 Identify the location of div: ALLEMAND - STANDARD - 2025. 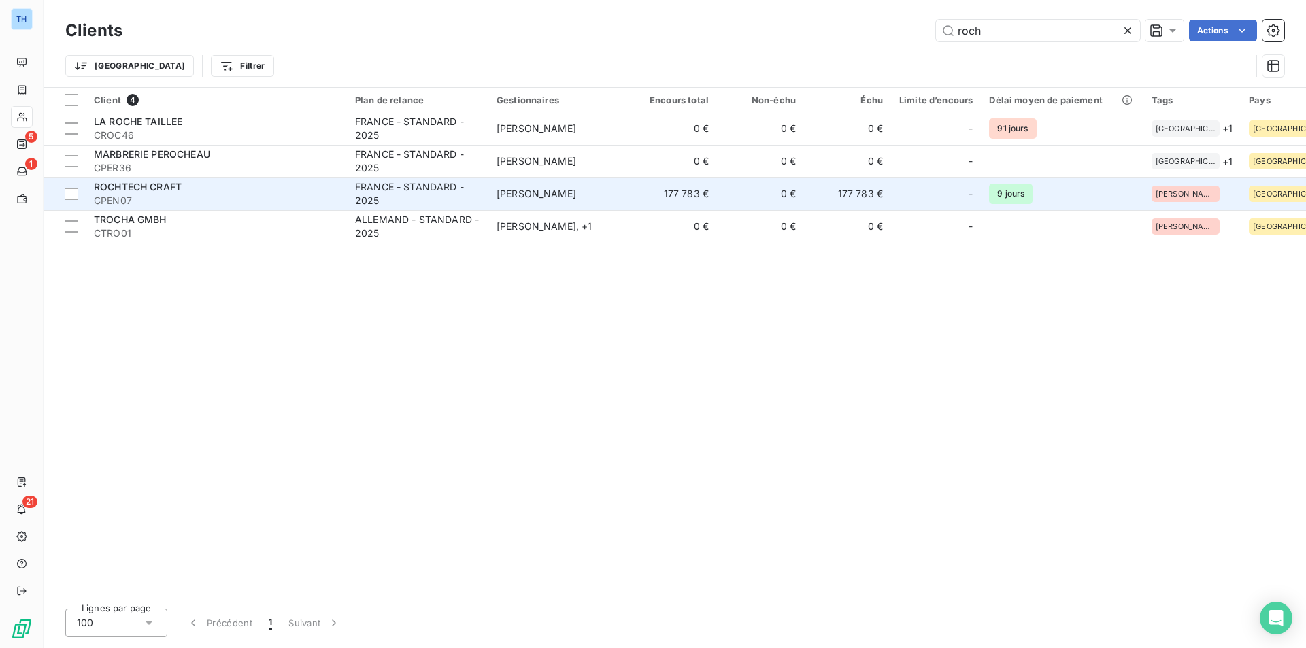
(418, 227).